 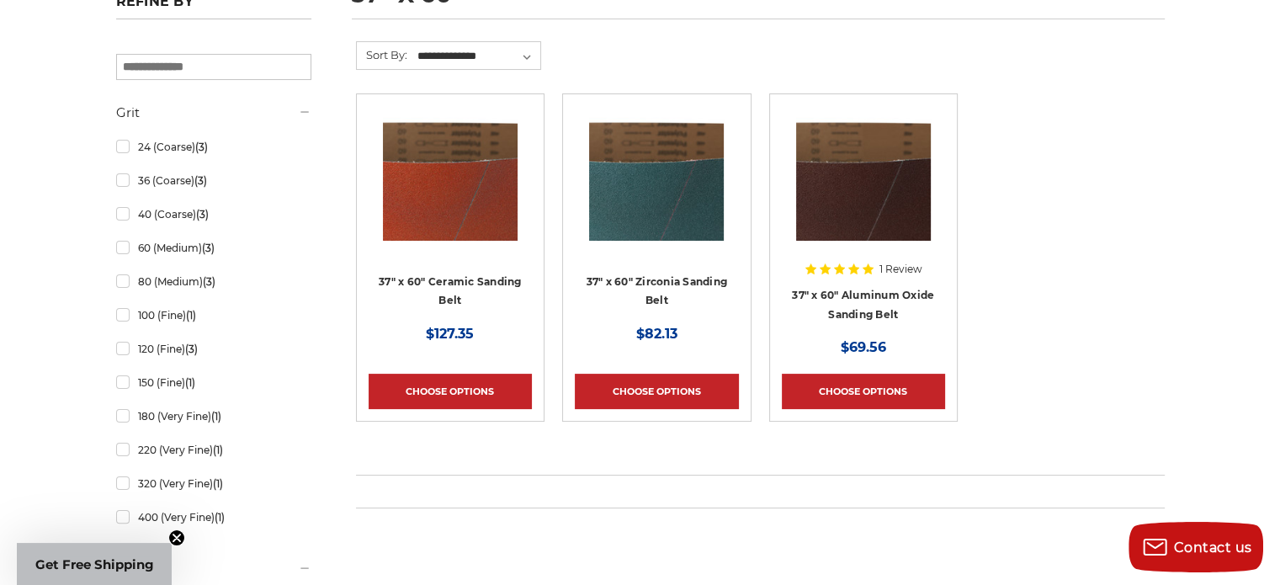 What do you see at coordinates (214, 146) in the screenshot?
I see `a: 24 (Coarse)` at bounding box center [214, 146].